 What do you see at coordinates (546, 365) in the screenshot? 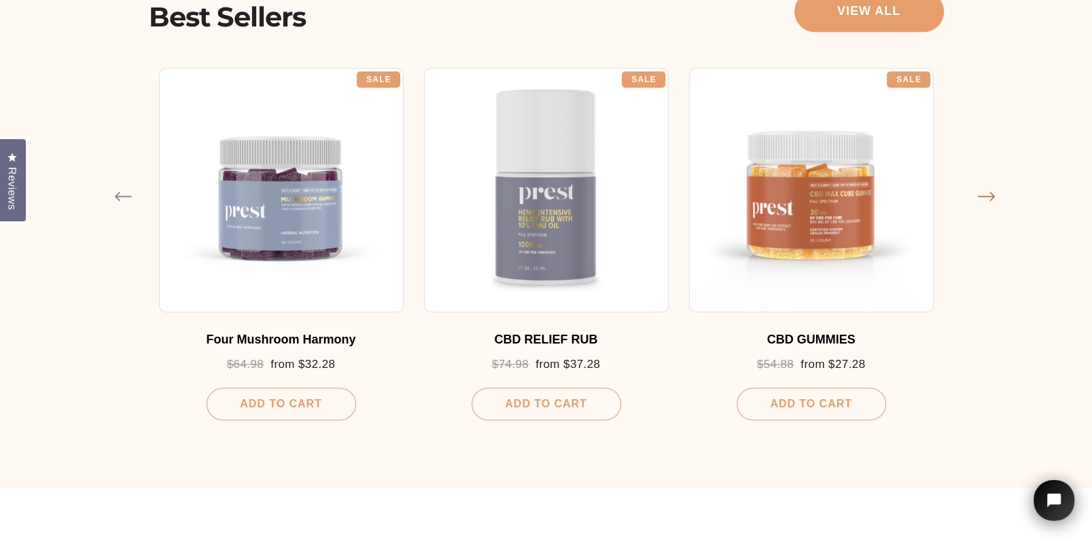
I see `div: from $37.28` at bounding box center [546, 365].